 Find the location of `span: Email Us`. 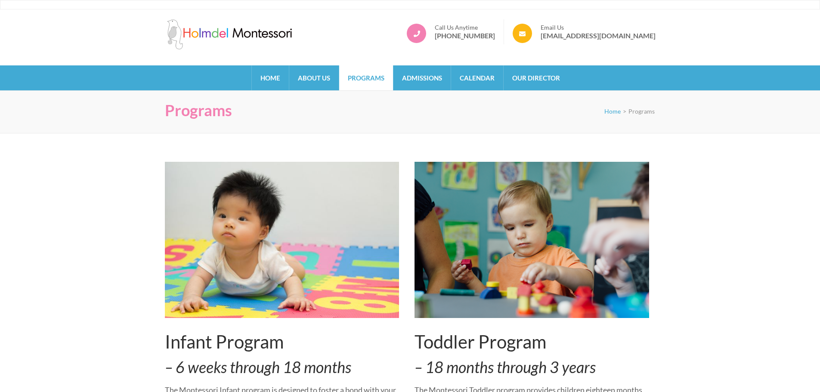

span: Email Us is located at coordinates (598, 28).